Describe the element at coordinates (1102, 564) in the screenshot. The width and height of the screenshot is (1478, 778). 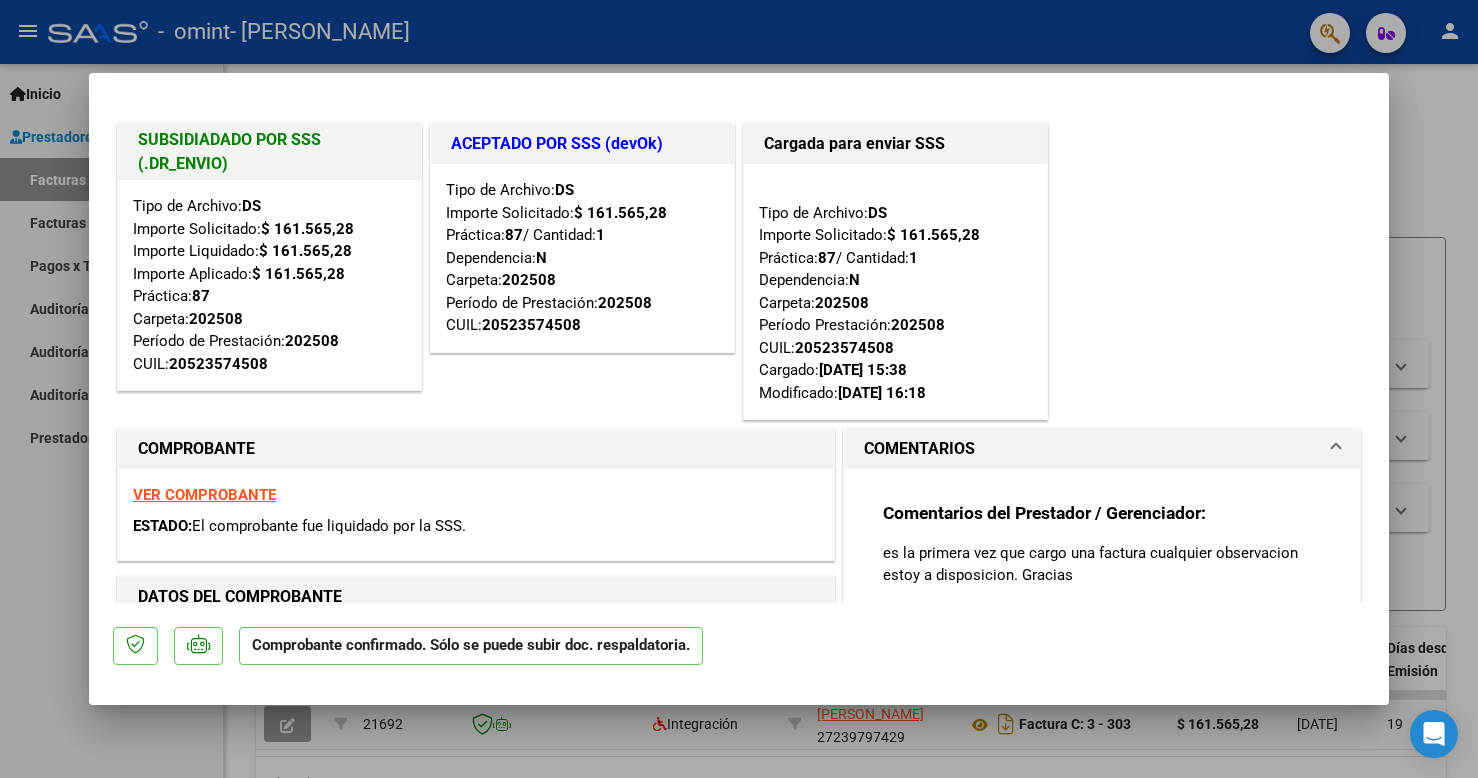
I see `p: es la primera vez que cargo una factura cualquier observacion estoy a disposicion. Gracias` at that location.